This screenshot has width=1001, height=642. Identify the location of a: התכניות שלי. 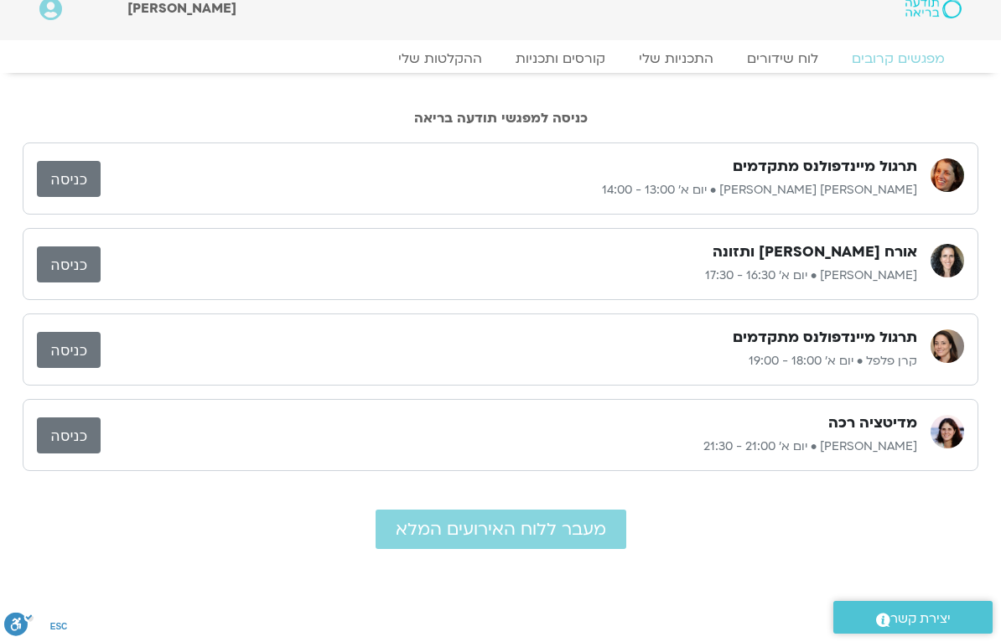
(676, 59).